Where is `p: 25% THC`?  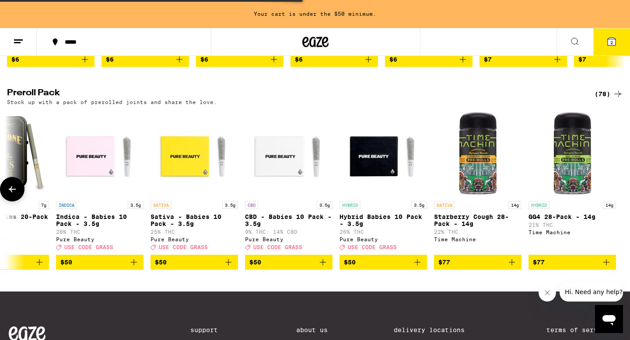
p: 25% THC is located at coordinates (194, 232).